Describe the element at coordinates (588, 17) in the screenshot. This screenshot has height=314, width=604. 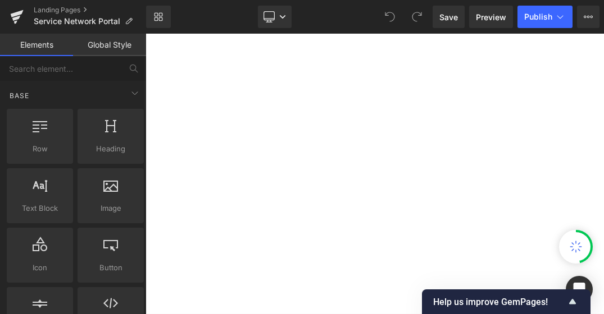
I see `button: More` at that location.